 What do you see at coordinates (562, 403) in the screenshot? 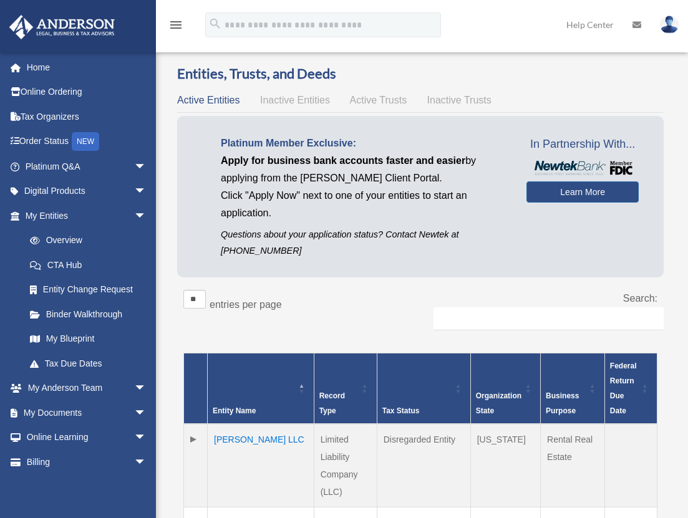
I see `span: Business Purpose` at bounding box center [562, 403].